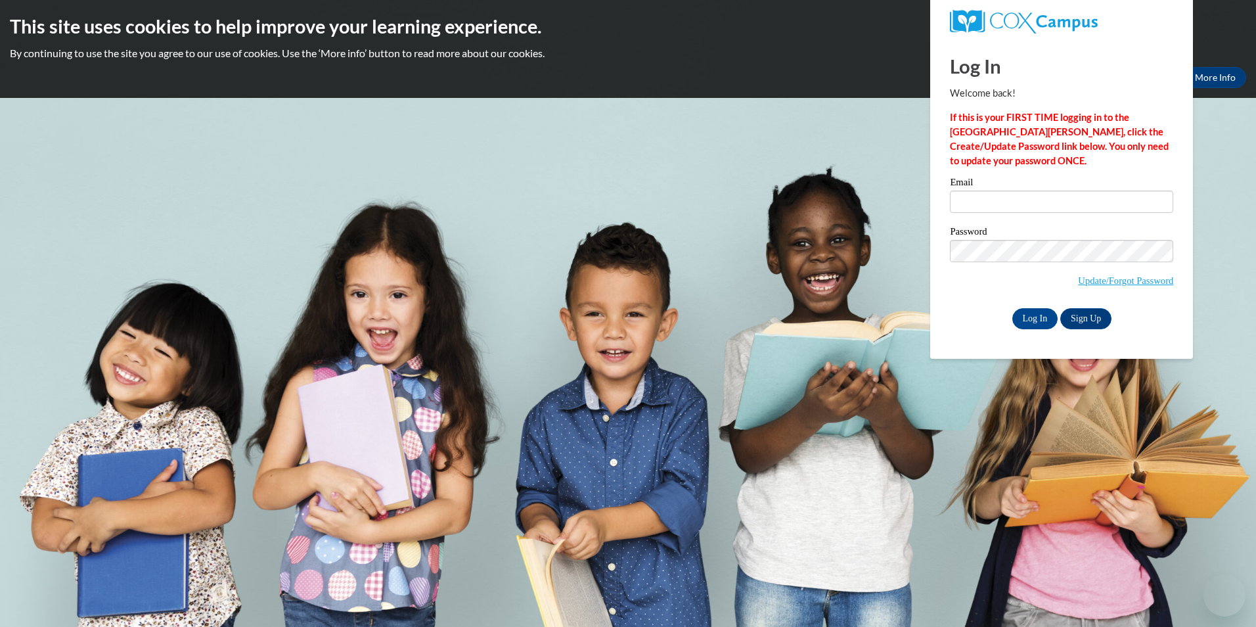 The image size is (1256, 627). I want to click on input: Log In, so click(1035, 319).